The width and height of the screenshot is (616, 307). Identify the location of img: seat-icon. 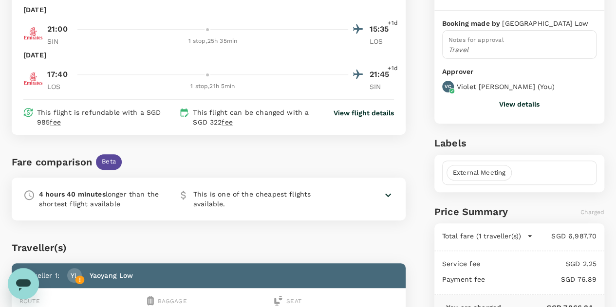
(278, 301).